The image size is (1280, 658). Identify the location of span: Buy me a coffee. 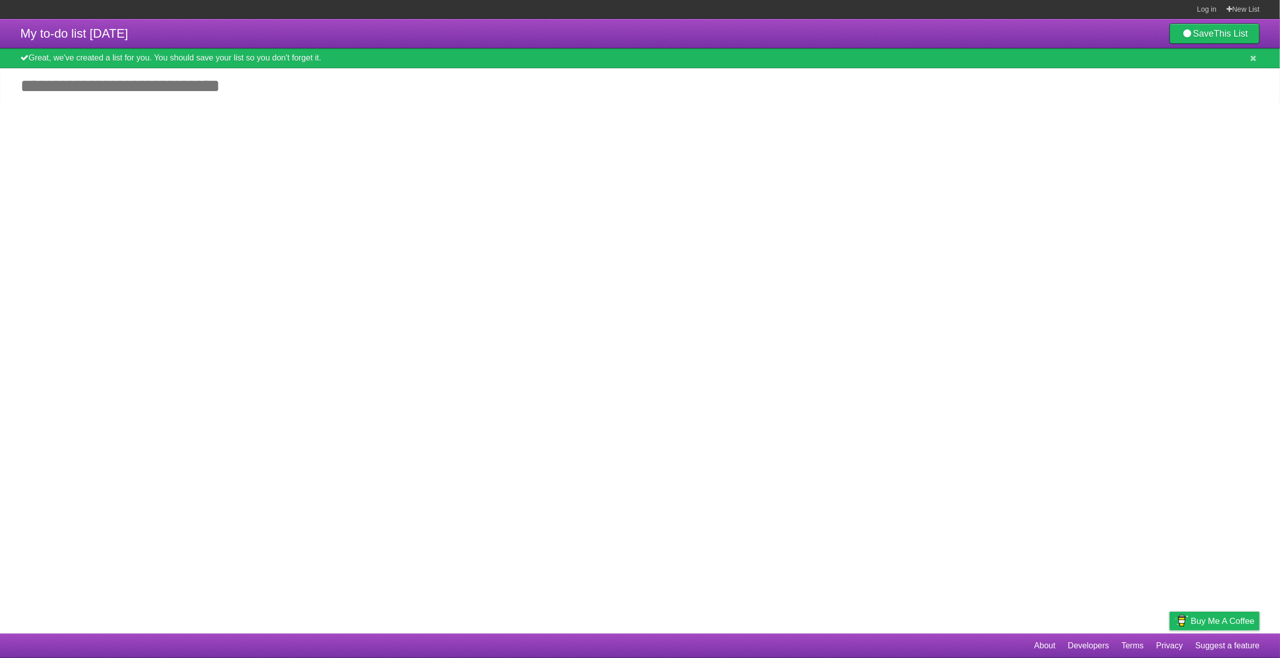
(1222, 621).